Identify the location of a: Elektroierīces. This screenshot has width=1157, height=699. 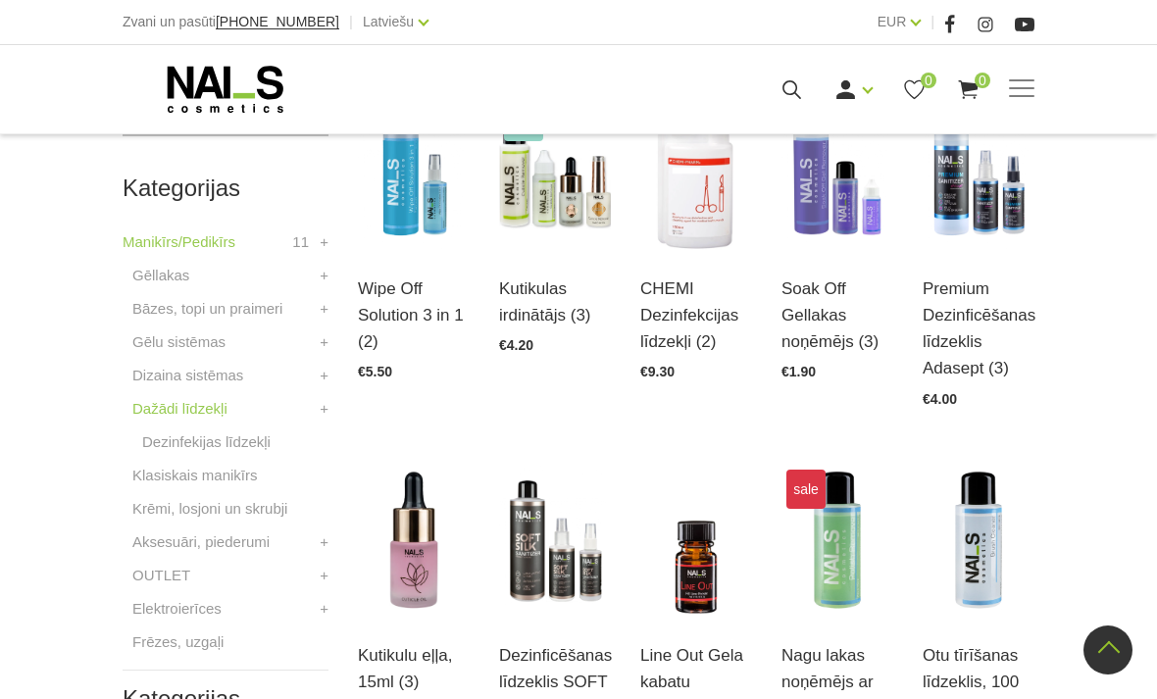
(177, 609).